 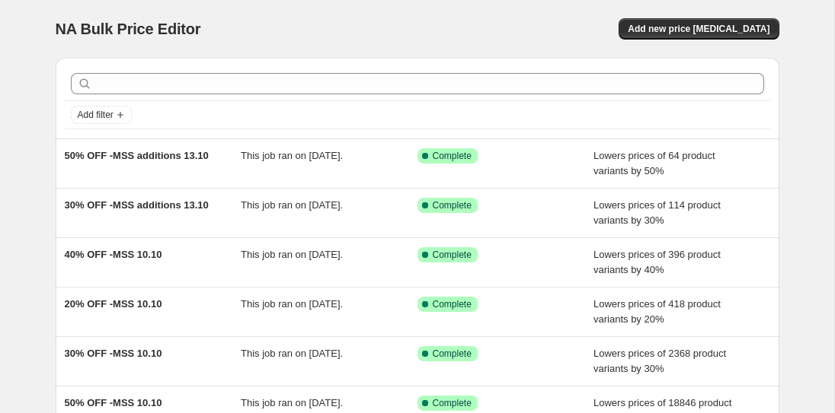 I want to click on span: Add filter, so click(x=95, y=115).